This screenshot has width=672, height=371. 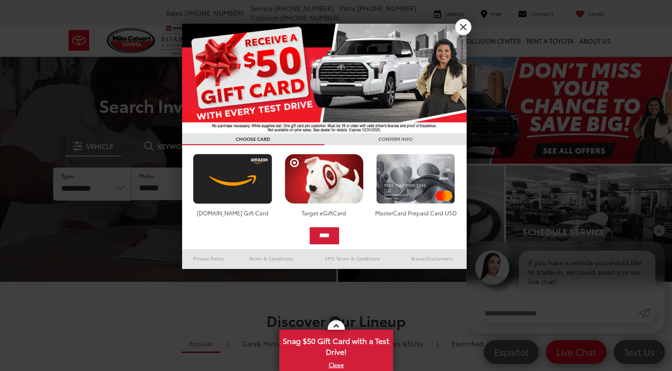 I want to click on div: MasterCard Prepaid Card USD, so click(x=415, y=212).